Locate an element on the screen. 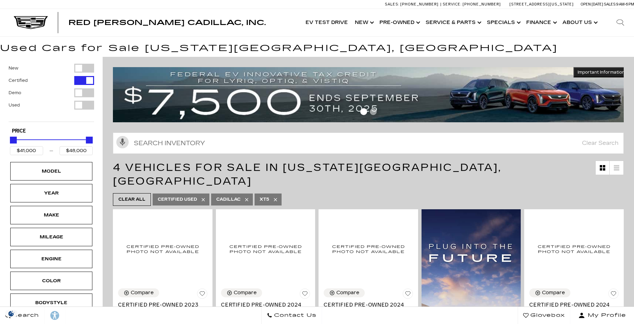  label: Certified is located at coordinates (18, 80).